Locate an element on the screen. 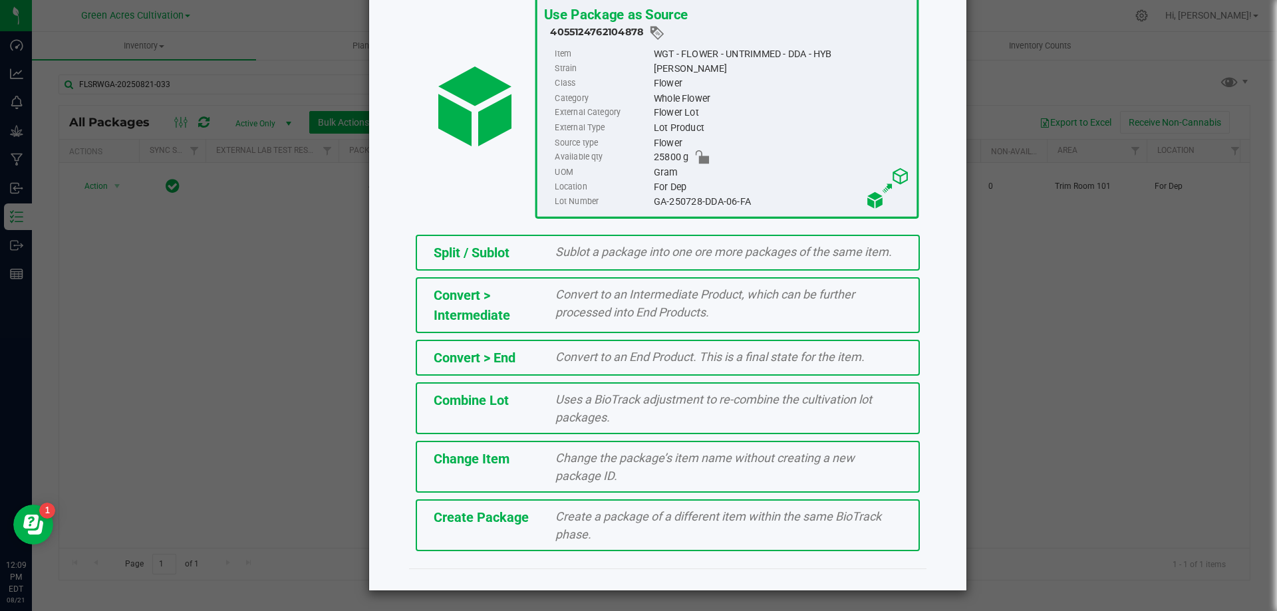  span: Uses a BioTrack adjustment to re-combine the cultivation lot packages. is located at coordinates (714, 408).